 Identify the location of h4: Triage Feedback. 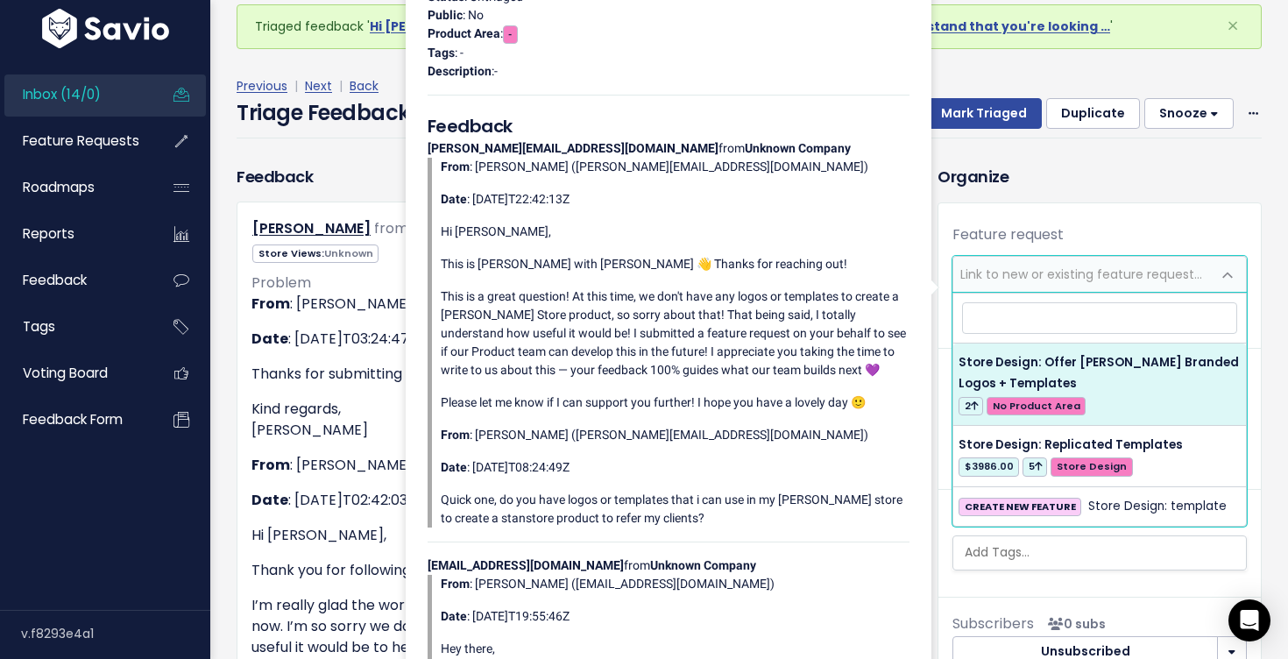
(329, 113).